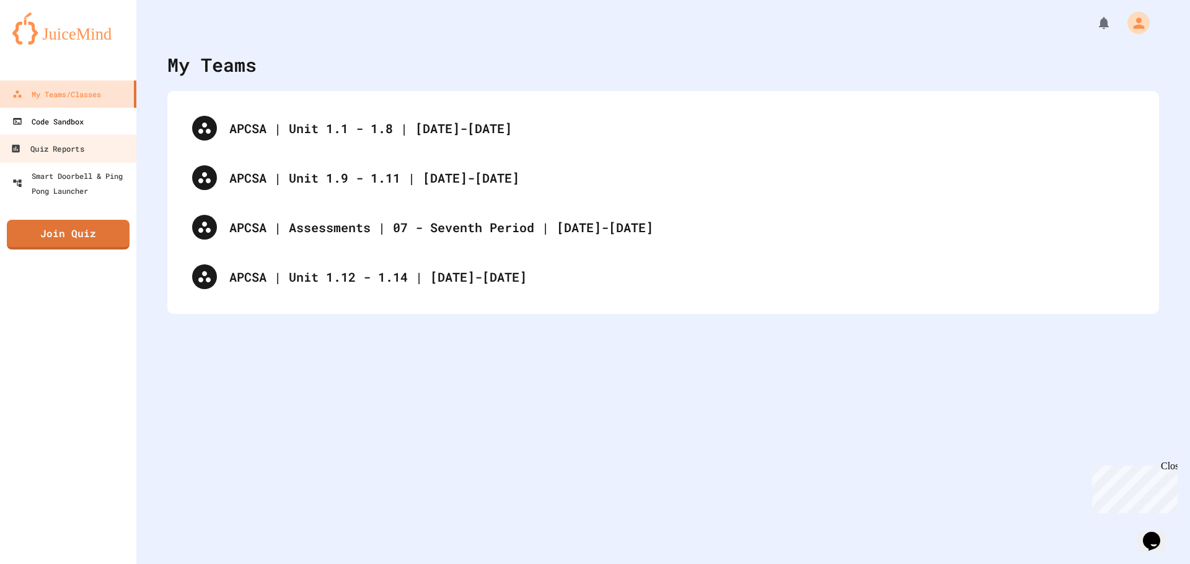 This screenshot has width=1190, height=564. What do you see at coordinates (72, 183) in the screenshot?
I see `div: Smart Doorbell & Ping Pong Launcher` at bounding box center [72, 183].